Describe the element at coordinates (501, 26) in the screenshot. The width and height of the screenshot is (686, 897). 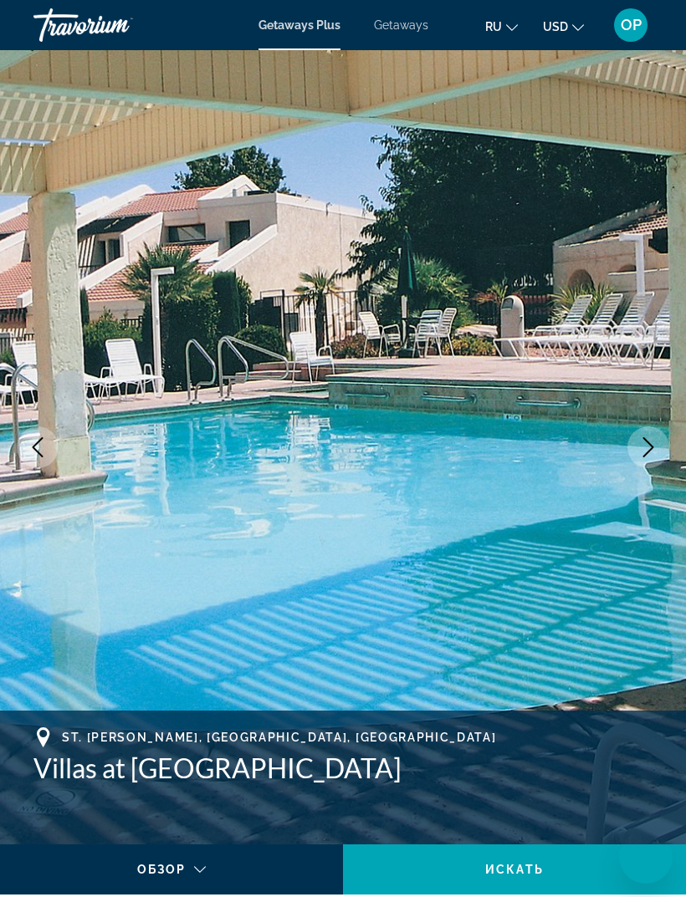
I see `button: Change language` at that location.